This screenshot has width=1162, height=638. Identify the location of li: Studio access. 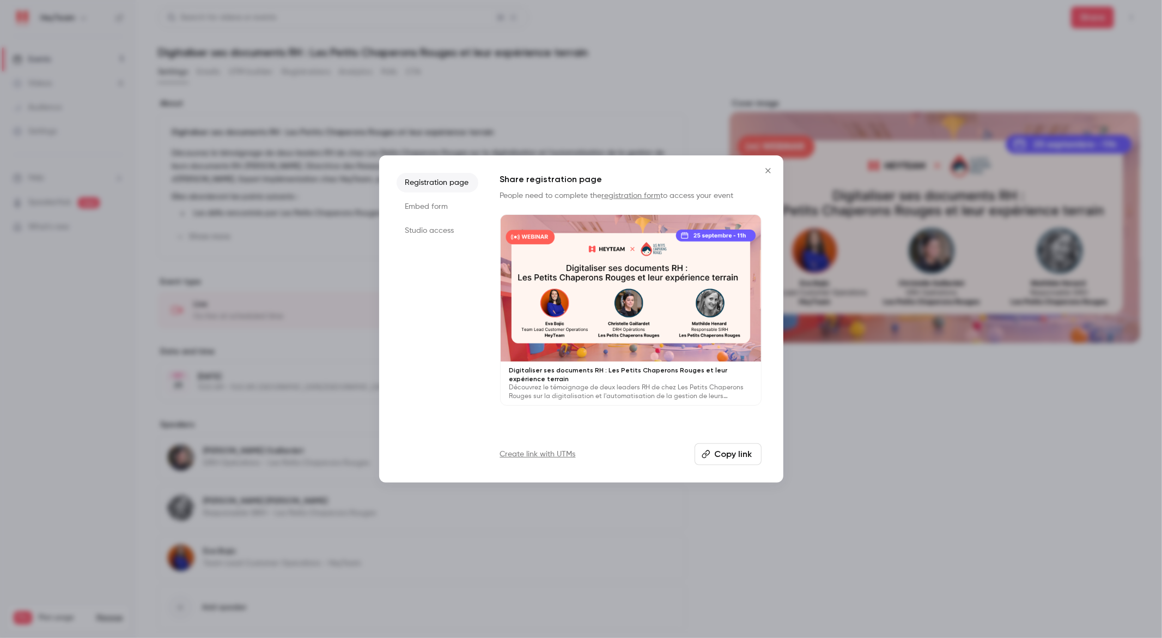
(438, 230).